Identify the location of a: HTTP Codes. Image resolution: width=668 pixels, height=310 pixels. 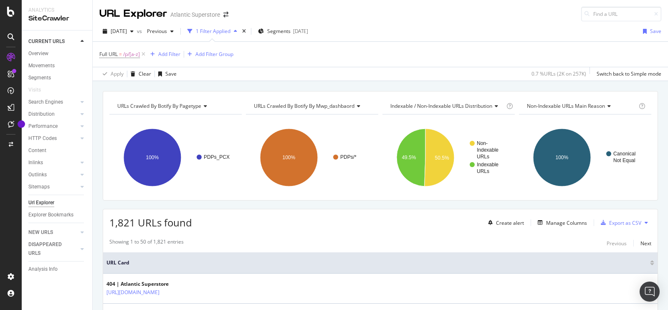
(53, 138).